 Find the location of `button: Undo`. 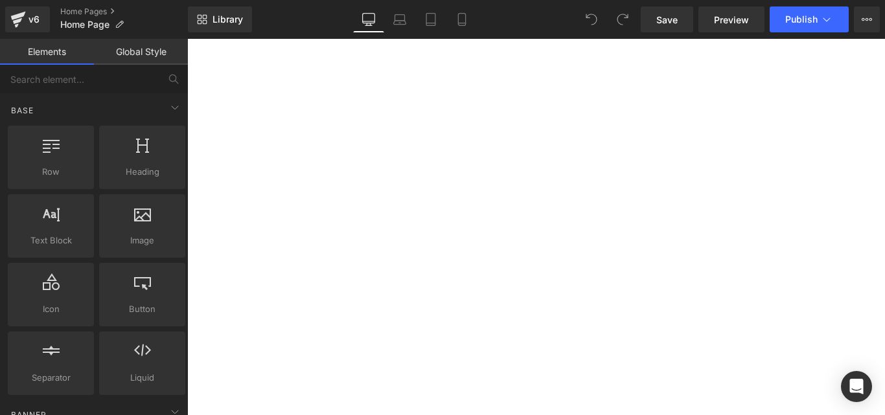

button: Undo is located at coordinates (592, 19).